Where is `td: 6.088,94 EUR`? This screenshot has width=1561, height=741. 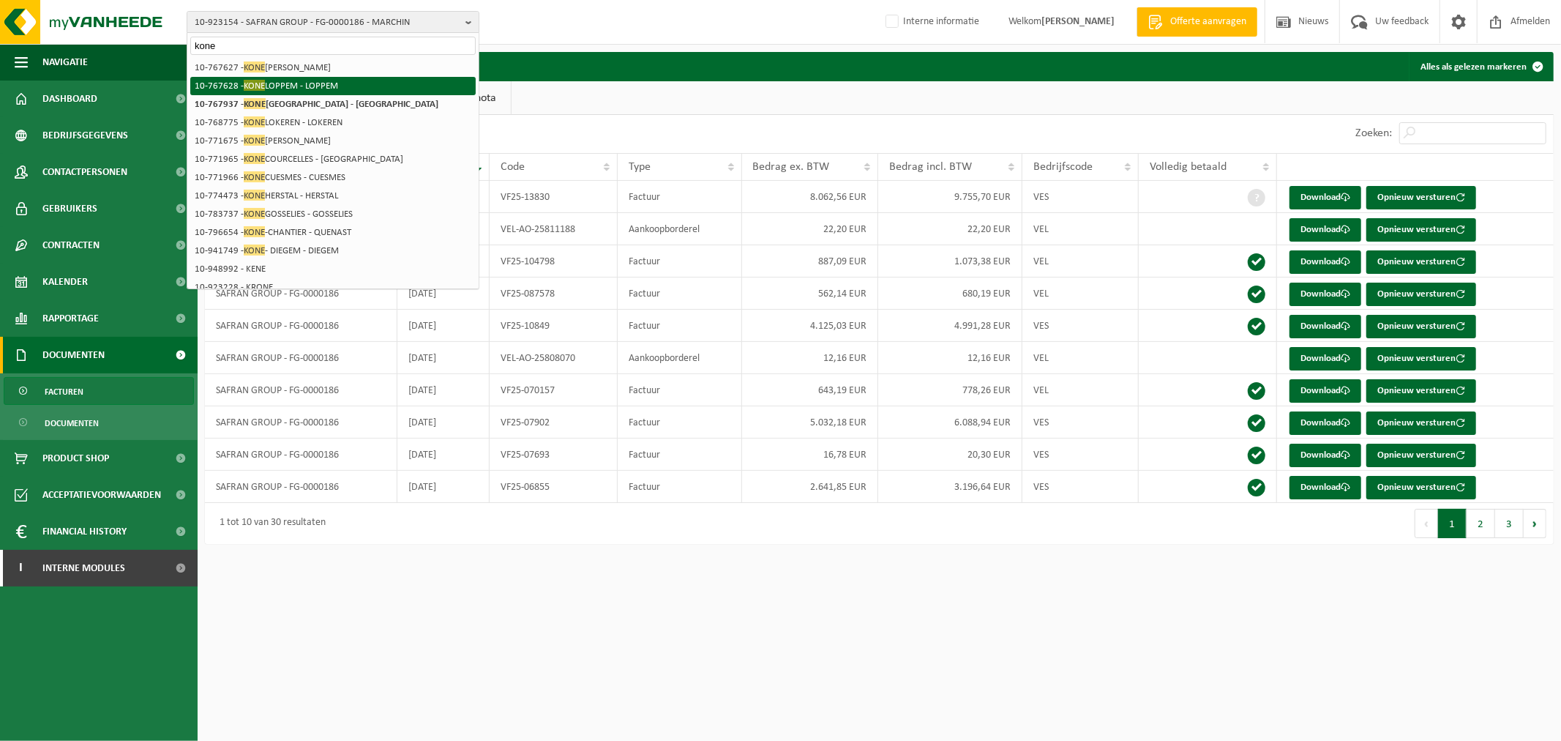 td: 6.088,94 EUR is located at coordinates (950, 422).